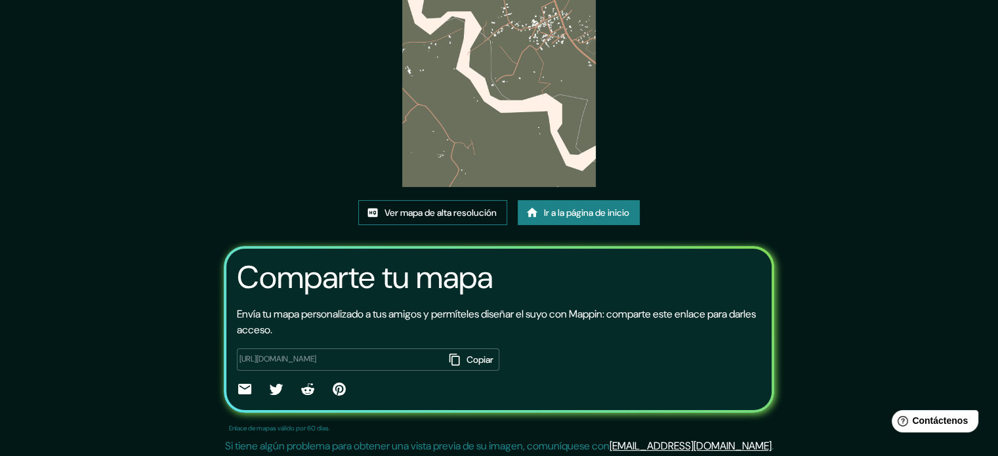 The width and height of the screenshot is (998, 456). What do you see at coordinates (587, 213) in the screenshot?
I see `font: Ir a la página de inicio` at bounding box center [587, 213].